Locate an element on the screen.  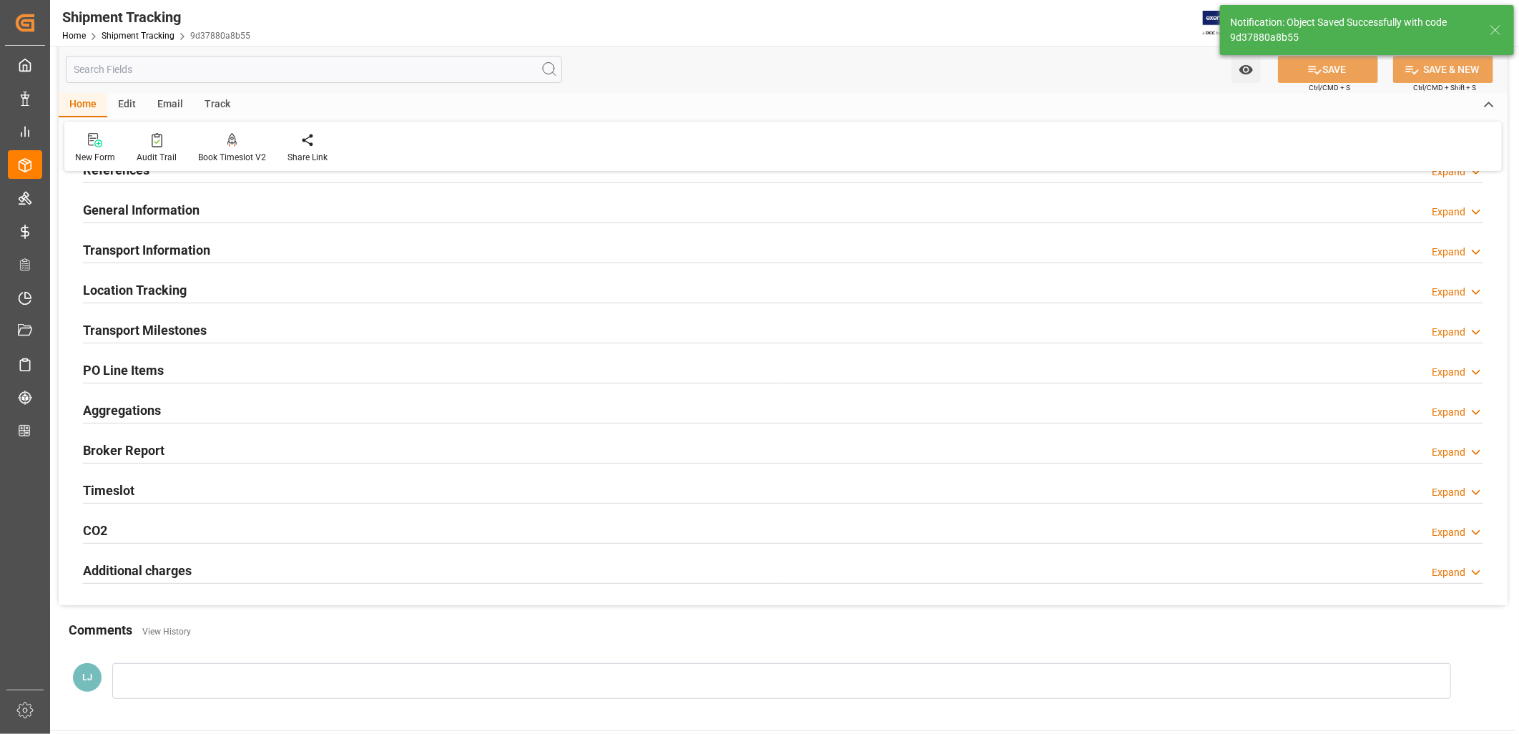
h2: General Information is located at coordinates (141, 210).